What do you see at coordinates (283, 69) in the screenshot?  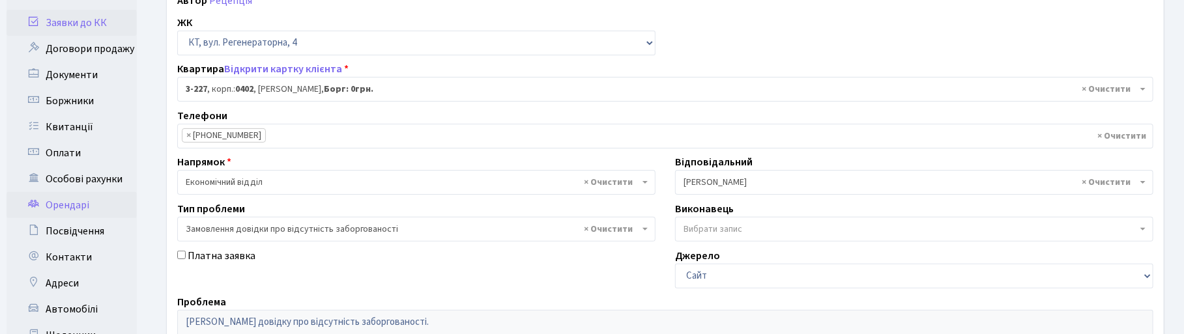 I see `a: Відкрити картку клієнта` at bounding box center [283, 69].